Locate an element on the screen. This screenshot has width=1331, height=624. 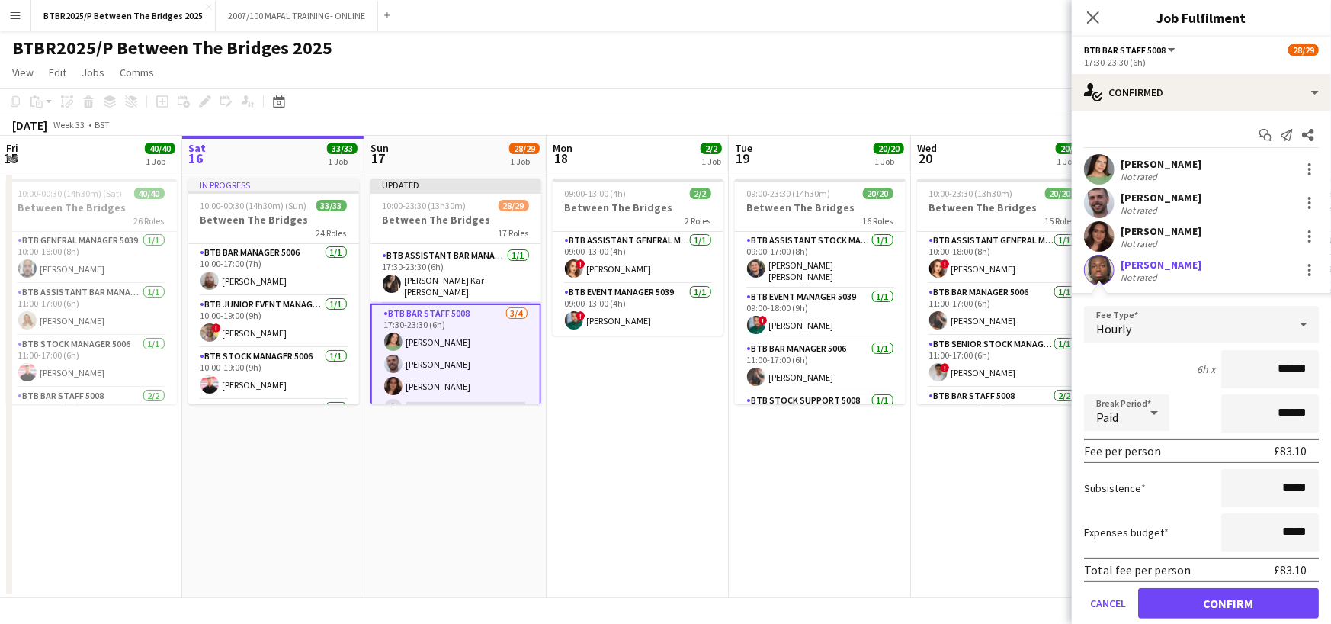
span: 10:00-00:30 (14h30m) (Sat) is located at coordinates (70, 193).